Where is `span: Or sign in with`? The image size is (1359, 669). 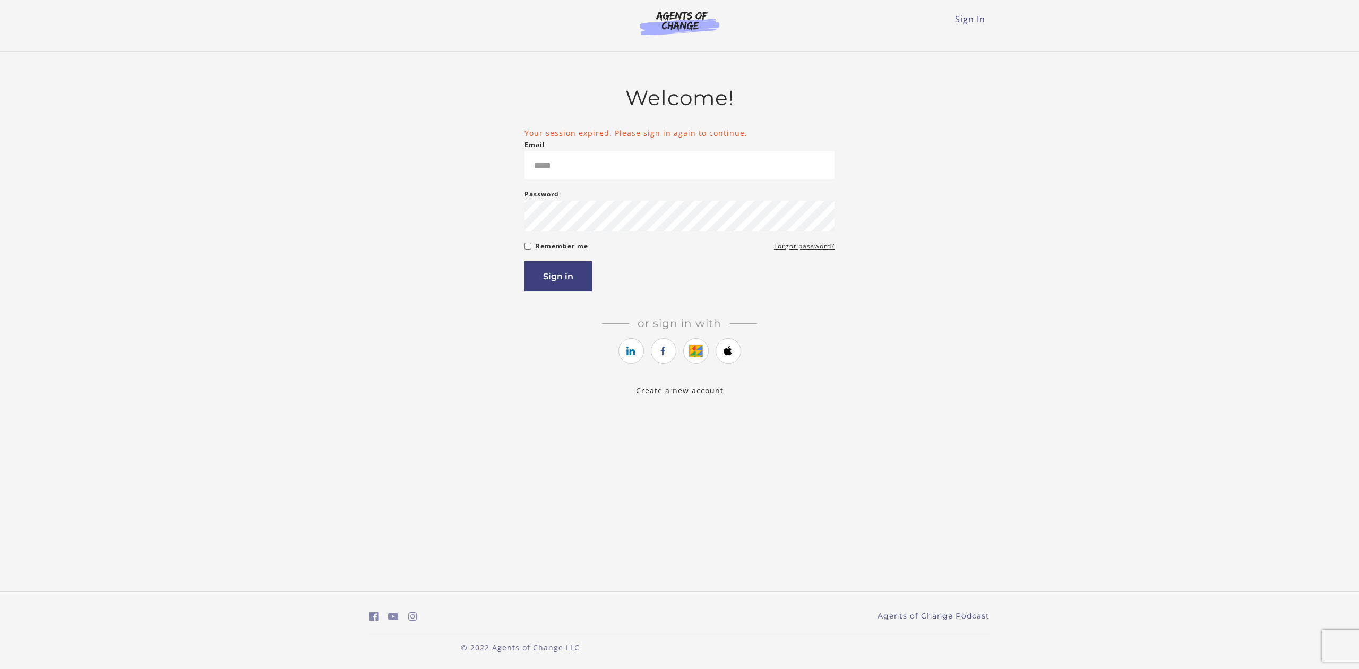
span: Or sign in with is located at coordinates (679, 323).